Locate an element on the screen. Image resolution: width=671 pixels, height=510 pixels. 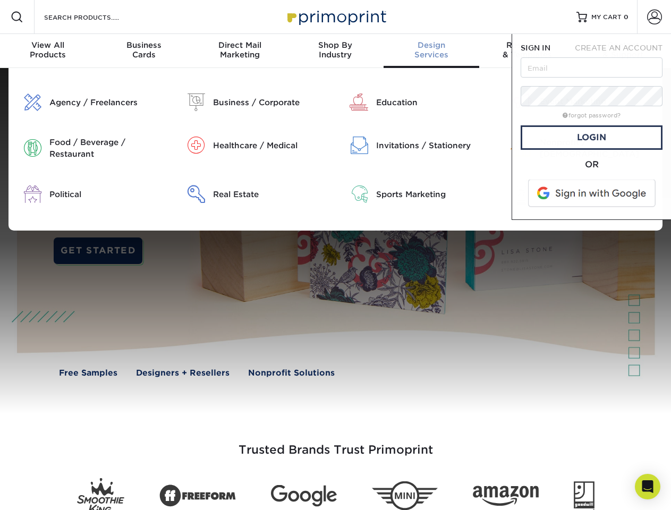
div: Marketing is located at coordinates (239, 50).